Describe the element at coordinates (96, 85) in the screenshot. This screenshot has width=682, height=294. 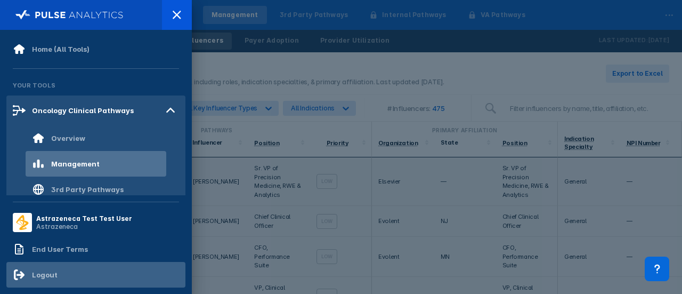
I see `div: Your Tools` at that location.